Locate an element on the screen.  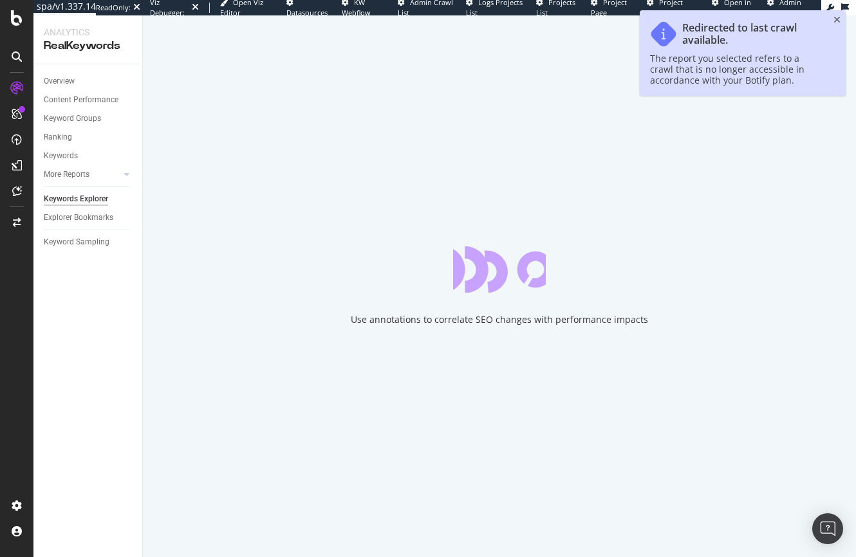
a: Ranking is located at coordinates (88, 137).